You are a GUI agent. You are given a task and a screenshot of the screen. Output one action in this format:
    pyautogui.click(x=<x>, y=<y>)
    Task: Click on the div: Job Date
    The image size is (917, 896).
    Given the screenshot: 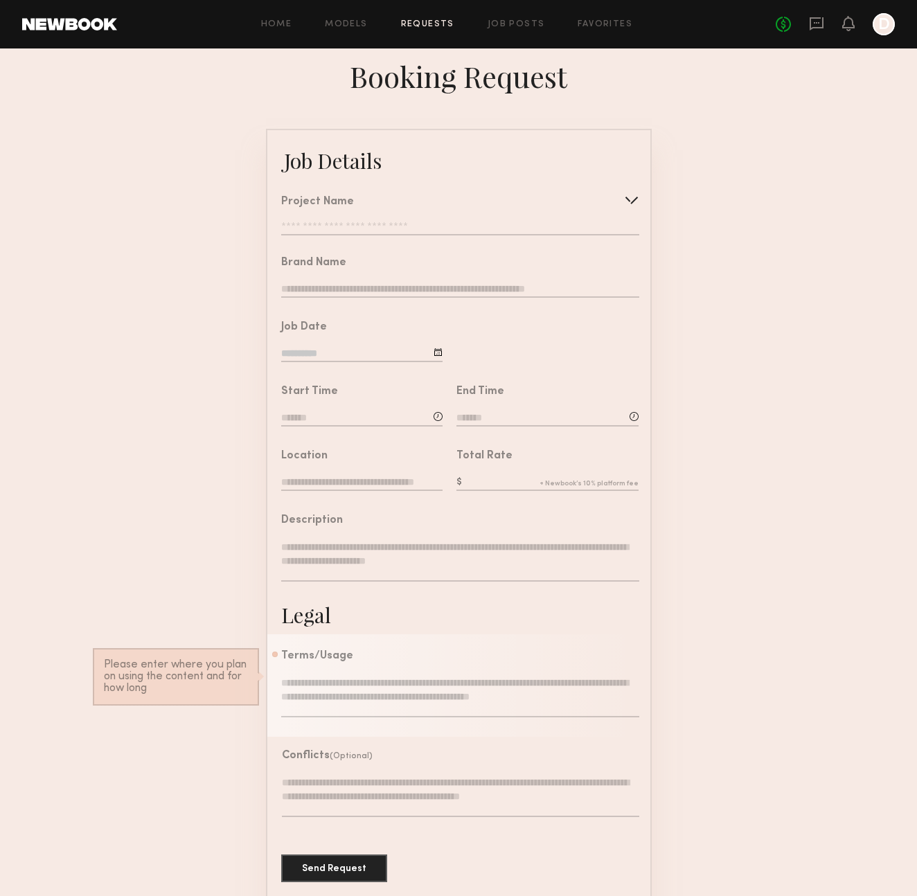 What is the action you would take?
    pyautogui.click(x=304, y=328)
    